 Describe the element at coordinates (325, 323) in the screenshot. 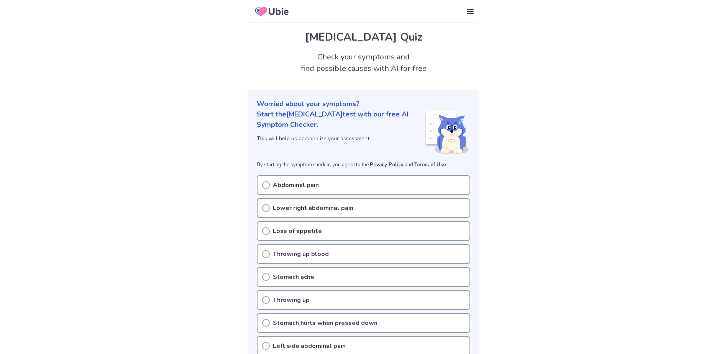

I see `p: Stomach hurts when pressed down` at that location.